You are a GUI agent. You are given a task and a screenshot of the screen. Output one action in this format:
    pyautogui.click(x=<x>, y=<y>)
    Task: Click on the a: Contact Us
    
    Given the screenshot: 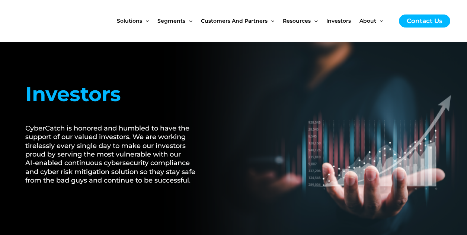 What is the action you would take?
    pyautogui.click(x=425, y=21)
    